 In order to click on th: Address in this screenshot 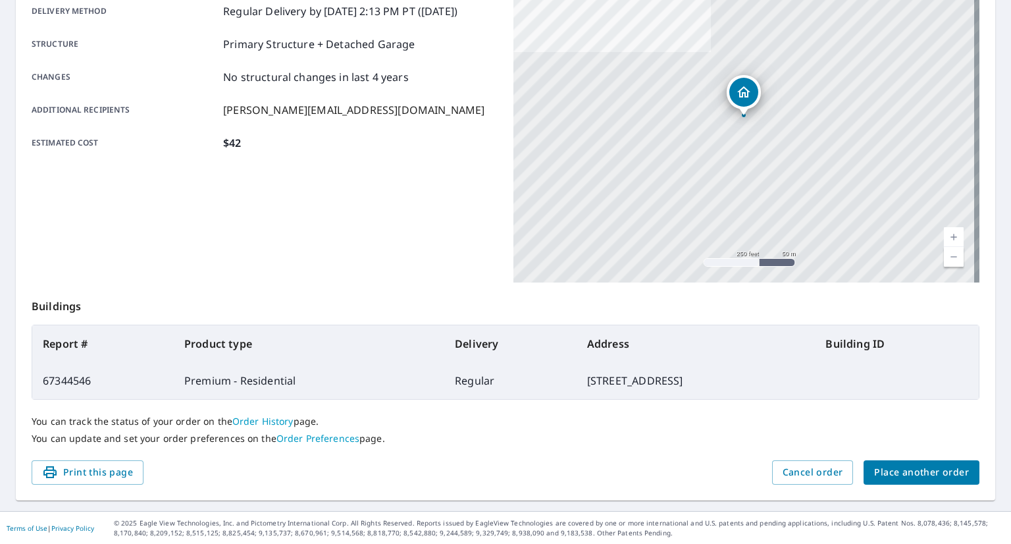, I will do `click(696, 344)`.